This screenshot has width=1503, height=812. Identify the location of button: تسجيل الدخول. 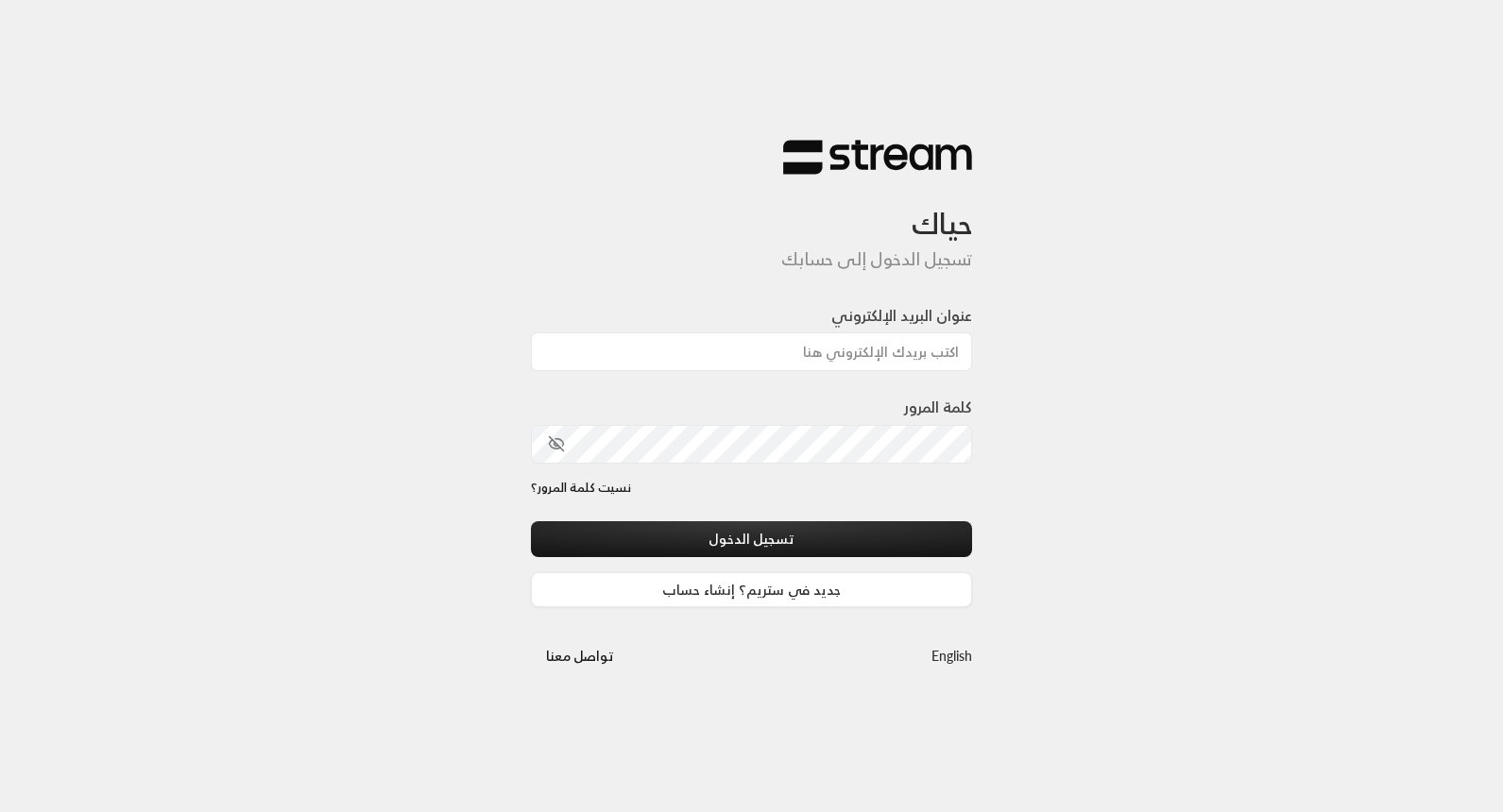
(752, 538).